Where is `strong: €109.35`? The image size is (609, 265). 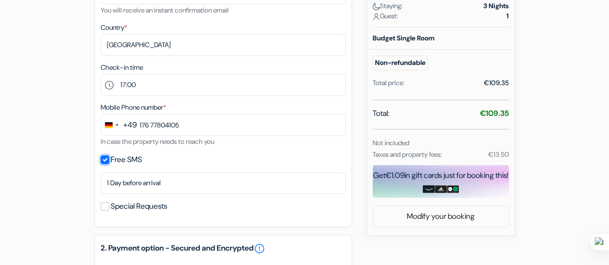
strong: €109.35 is located at coordinates (494, 113).